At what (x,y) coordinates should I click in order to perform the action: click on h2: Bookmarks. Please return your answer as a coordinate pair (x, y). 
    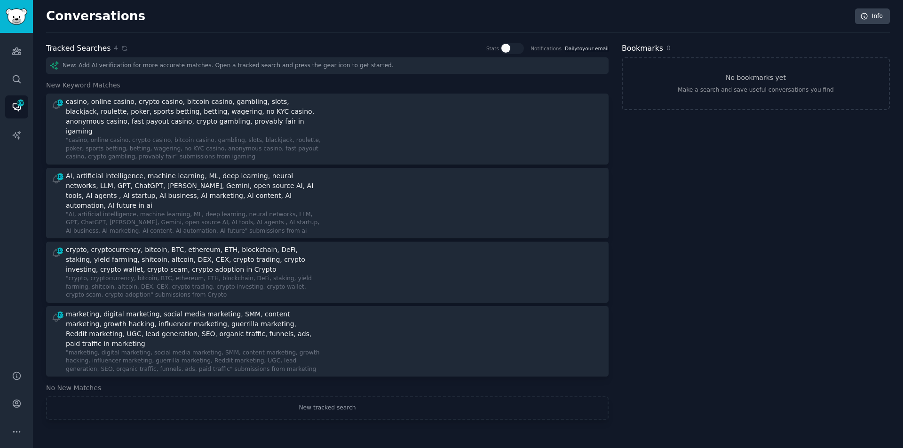
    Looking at the image, I should click on (642, 48).